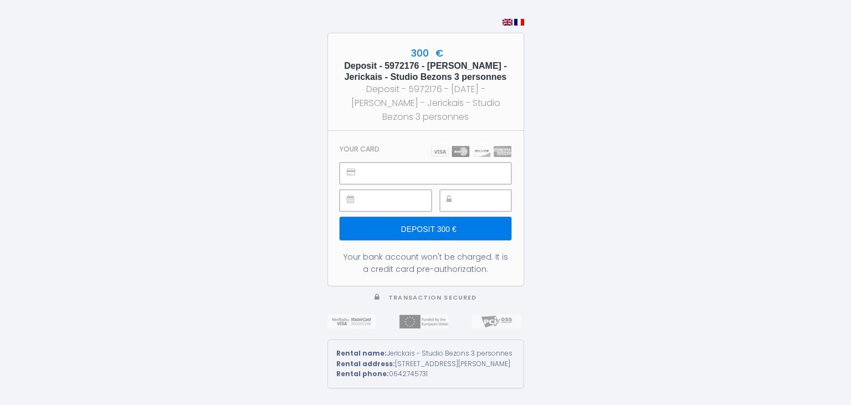 This screenshot has height=405, width=851. What do you see at coordinates (366, 363) in the screenshot?
I see `strong: Rental address:` at bounding box center [366, 363].